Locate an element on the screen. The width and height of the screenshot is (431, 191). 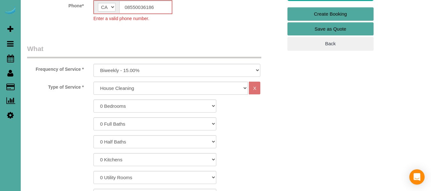
div: Enter a valid phone number. is located at coordinates (133, 18).